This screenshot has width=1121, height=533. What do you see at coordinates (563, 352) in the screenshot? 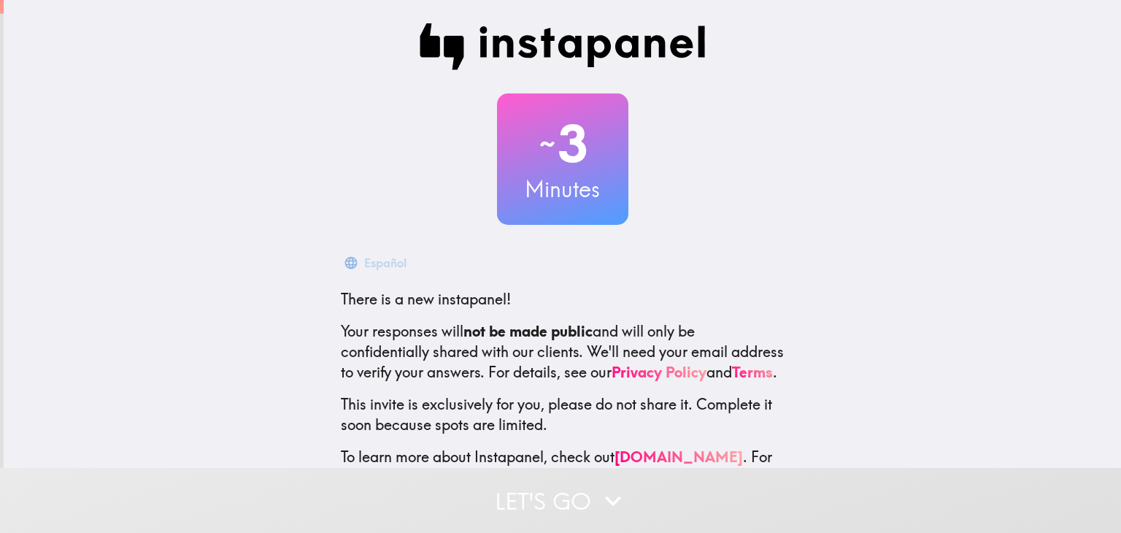
I see `p: Your responses will and will only be confidentially shared with our clients. We'll need your emai...` at bounding box center [563, 352].